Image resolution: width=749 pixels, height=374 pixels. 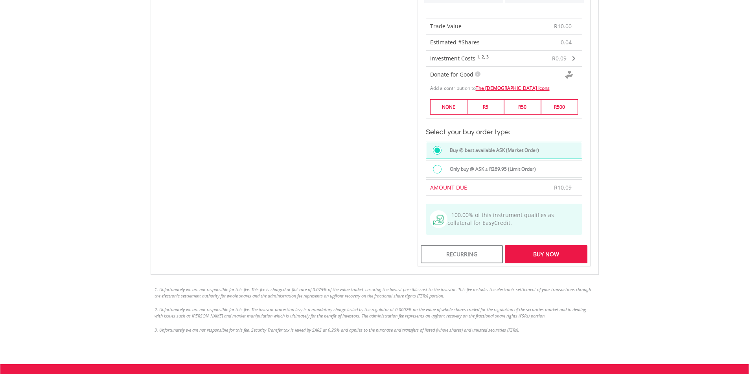 What do you see at coordinates (559, 107) in the screenshot?
I see `label: R500` at bounding box center [559, 107].